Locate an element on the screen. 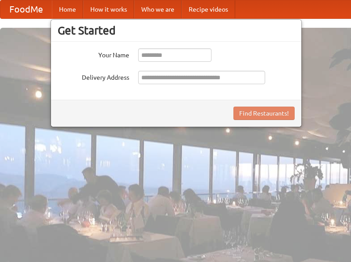 This screenshot has width=351, height=262. a: Who we are is located at coordinates (158, 9).